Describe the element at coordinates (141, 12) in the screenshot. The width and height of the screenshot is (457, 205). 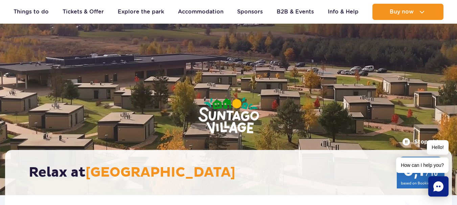
I see `a: Explore the park` at that location.